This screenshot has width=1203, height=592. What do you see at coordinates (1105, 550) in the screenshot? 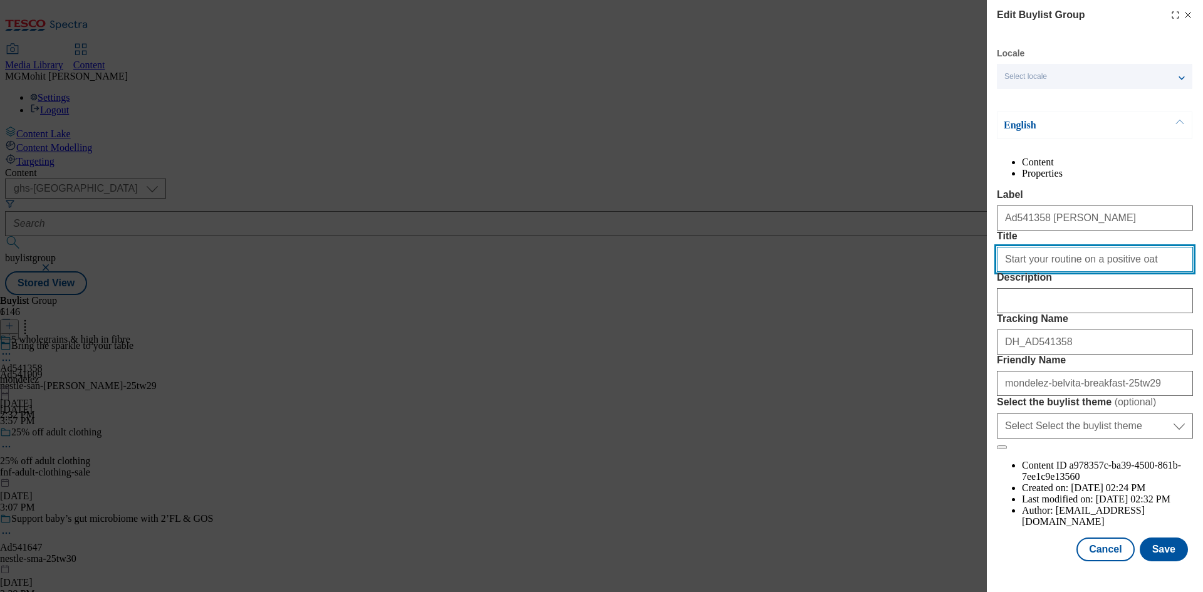
I see `button: Cancel` at bounding box center [1105, 550].